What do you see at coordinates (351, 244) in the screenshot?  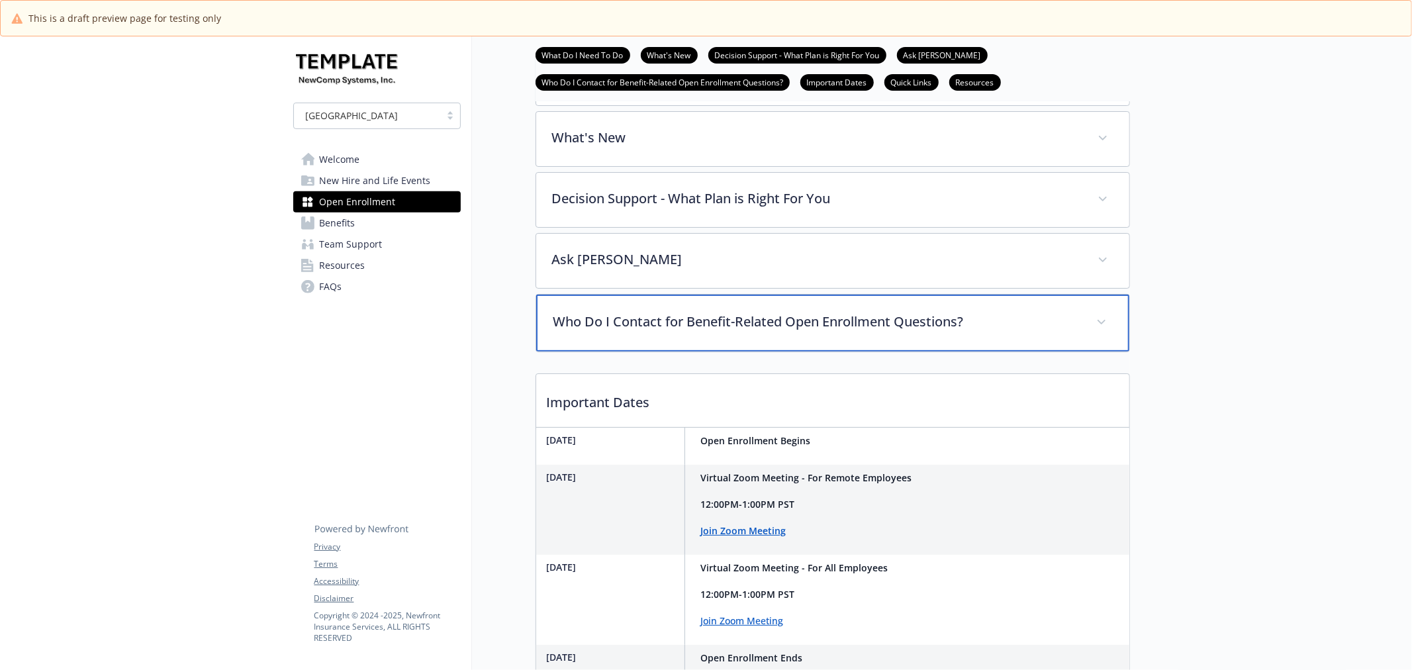 I see `span: Team Support` at bounding box center [351, 244].